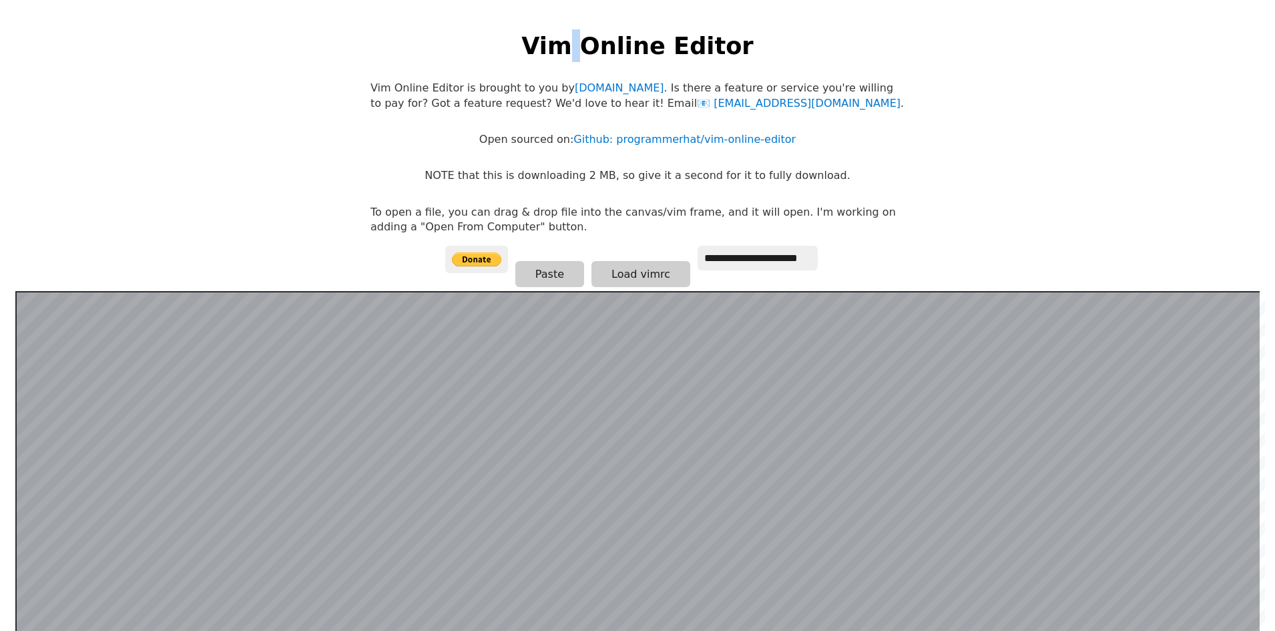 Image resolution: width=1275 pixels, height=631 pixels. I want to click on button: Paste, so click(550, 274).